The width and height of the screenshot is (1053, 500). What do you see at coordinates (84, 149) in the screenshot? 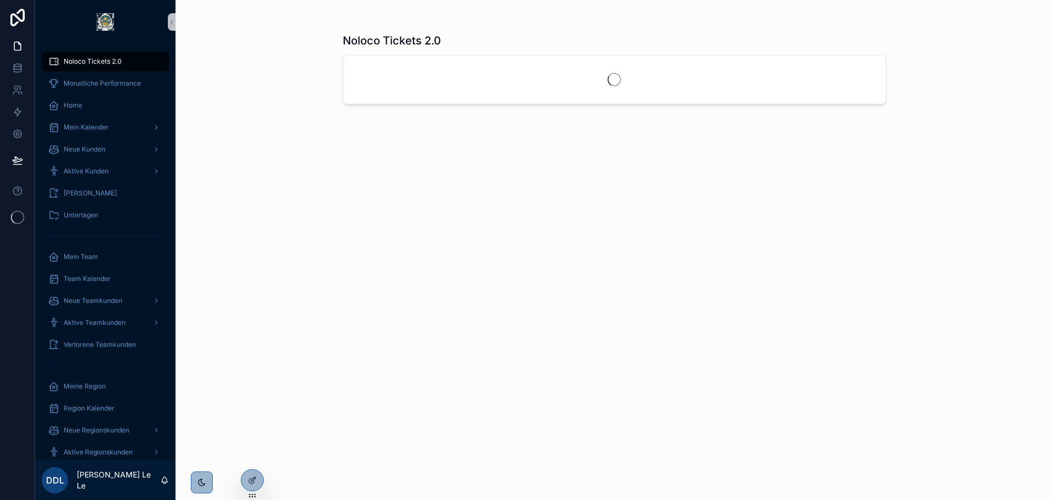
I see `span: Neue Kunden` at bounding box center [84, 149].